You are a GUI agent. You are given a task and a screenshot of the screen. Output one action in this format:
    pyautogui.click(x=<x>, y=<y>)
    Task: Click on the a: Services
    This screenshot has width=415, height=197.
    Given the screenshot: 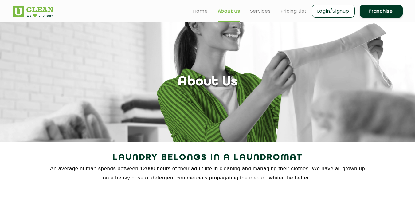 What is the action you would take?
    pyautogui.click(x=261, y=11)
    